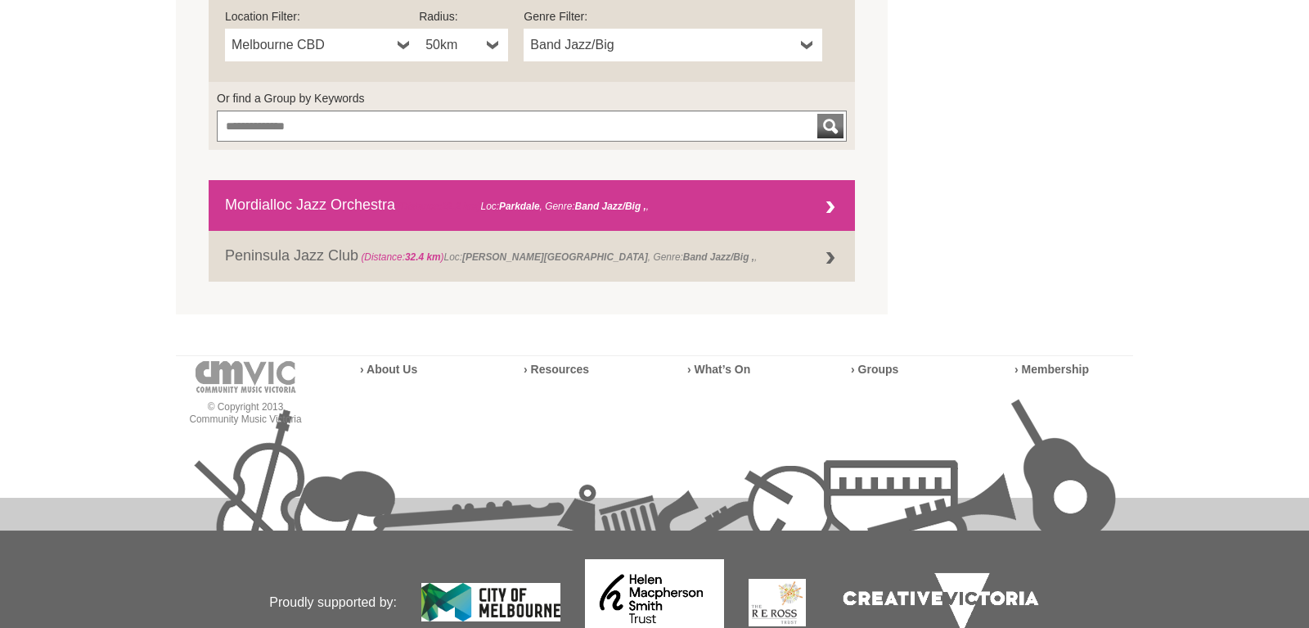  I want to click on strong: › Groups, so click(875, 369).